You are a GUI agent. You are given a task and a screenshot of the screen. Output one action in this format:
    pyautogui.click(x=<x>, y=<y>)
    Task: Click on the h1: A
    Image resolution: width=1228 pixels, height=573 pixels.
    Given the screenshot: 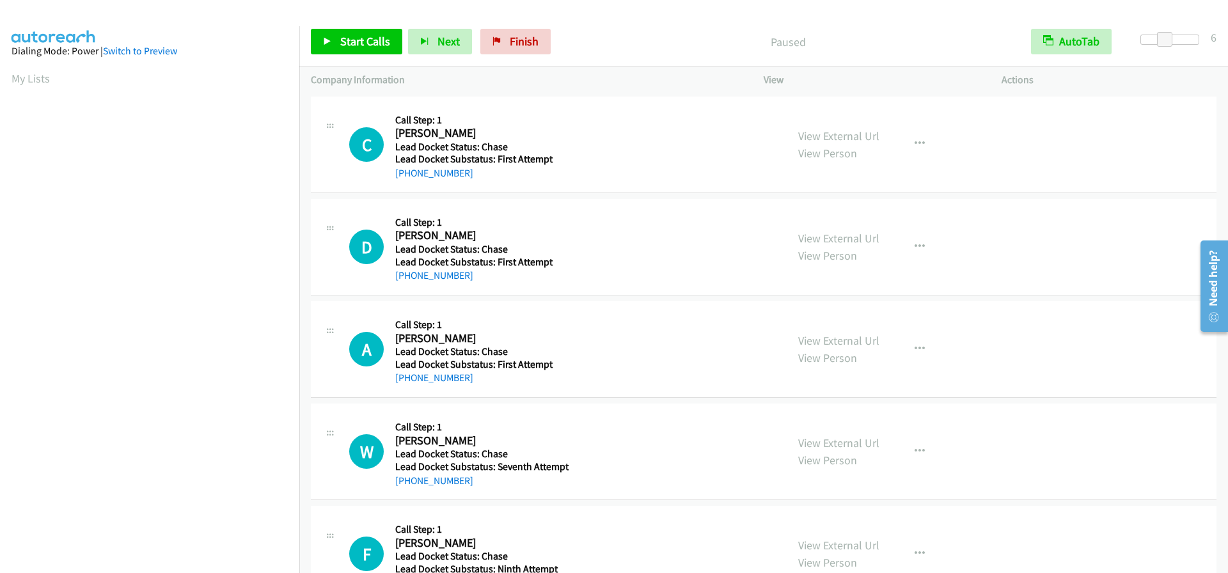 What is the action you would take?
    pyautogui.click(x=366, y=349)
    